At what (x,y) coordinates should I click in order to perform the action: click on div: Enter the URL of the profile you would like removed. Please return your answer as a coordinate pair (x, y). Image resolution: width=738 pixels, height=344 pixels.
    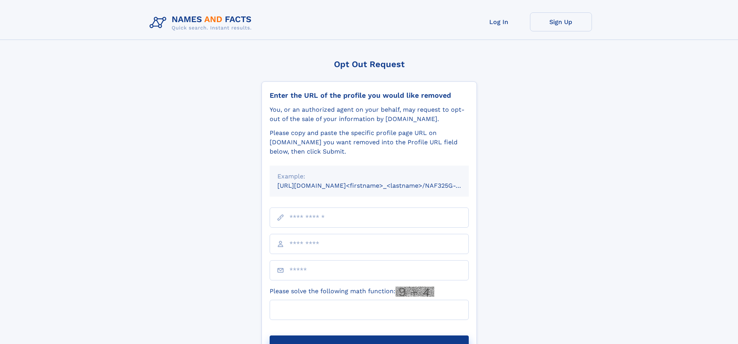
    Looking at the image, I should click on (369, 95).